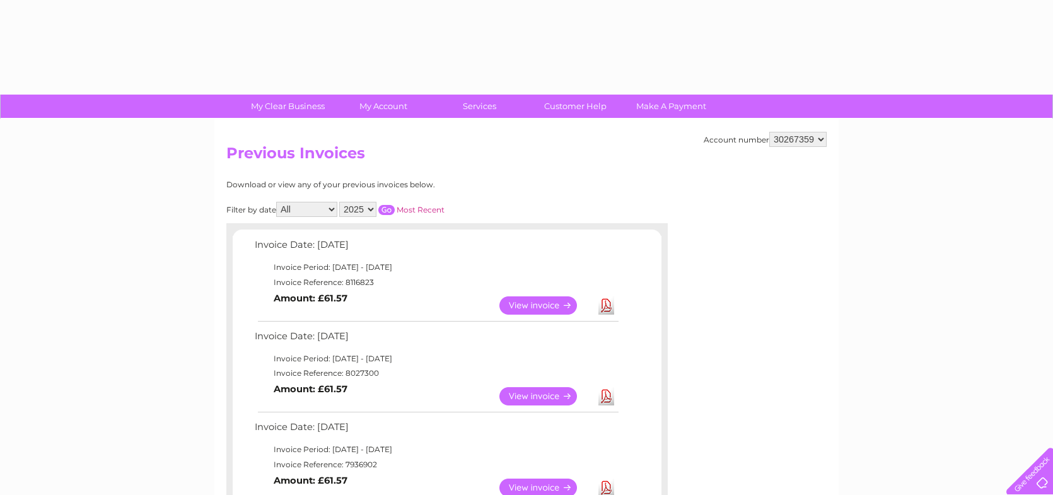 The image size is (1053, 495). Describe the element at coordinates (436, 282) in the screenshot. I see `td: Invoice Reference: 8116823` at that location.